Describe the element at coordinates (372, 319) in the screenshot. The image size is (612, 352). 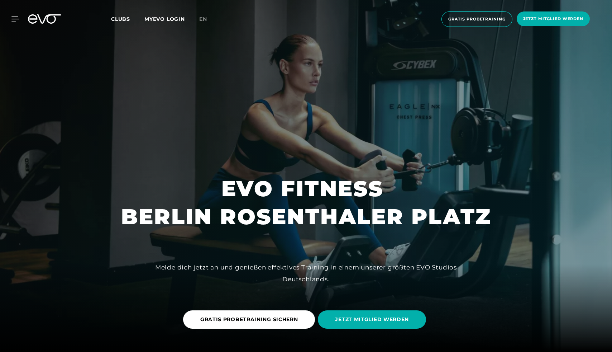
I see `span: JETZT MITGLIED WERDEN` at that location.